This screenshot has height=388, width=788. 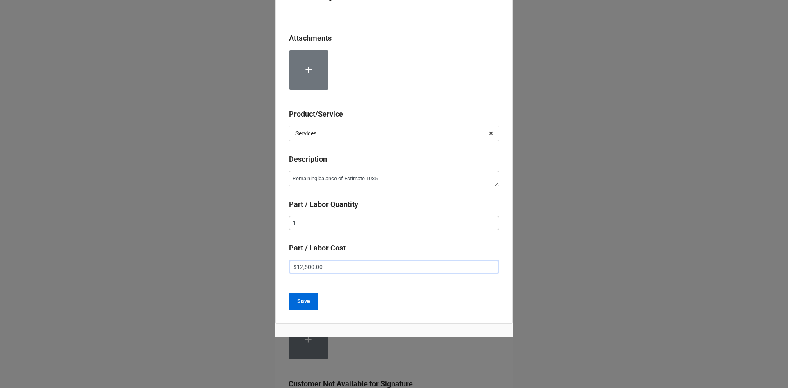 What do you see at coordinates (308, 159) in the screenshot?
I see `label: Description` at bounding box center [308, 159].